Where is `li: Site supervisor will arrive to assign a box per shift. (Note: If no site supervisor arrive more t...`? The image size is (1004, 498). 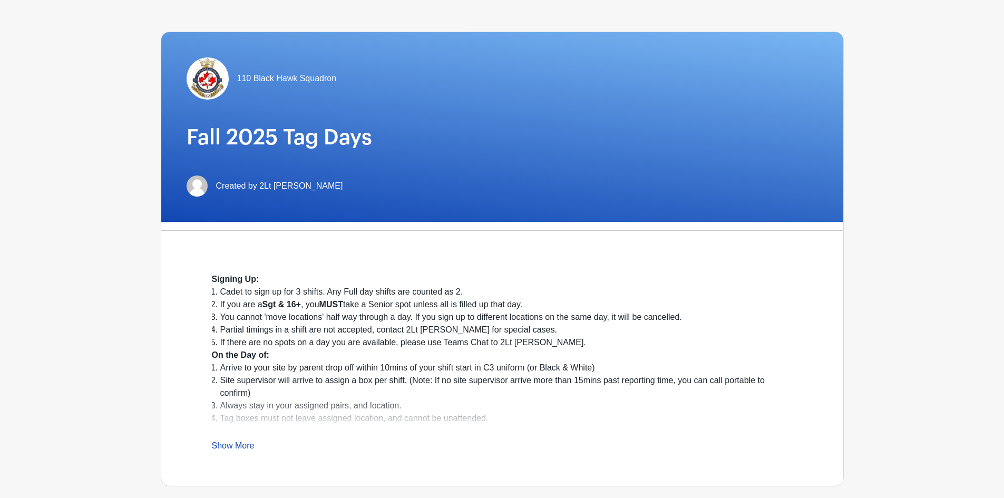 li: Site supervisor will arrive to assign a box per shift. (Note: If no site supervisor arrive more t... is located at coordinates (506, 387).